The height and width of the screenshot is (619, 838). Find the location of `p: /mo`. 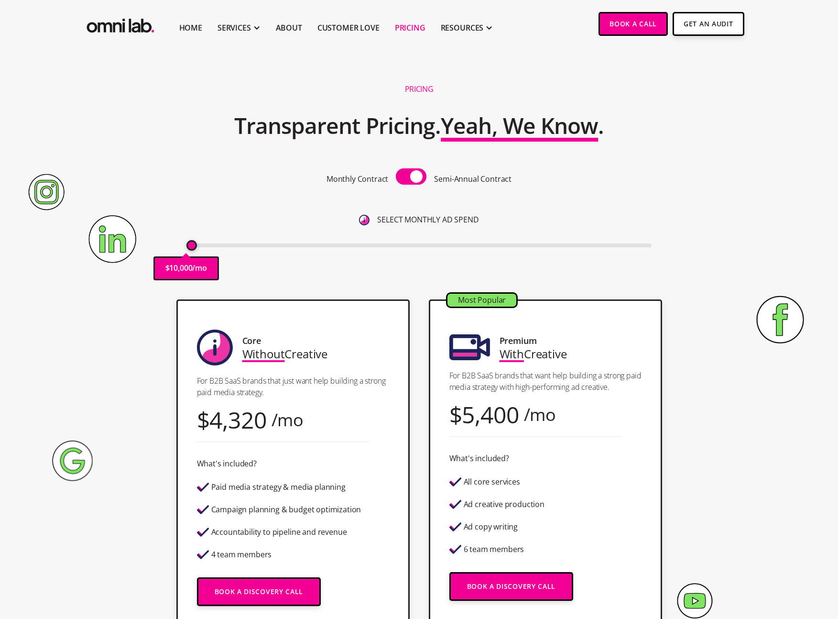

p: /mo is located at coordinates (199, 268).